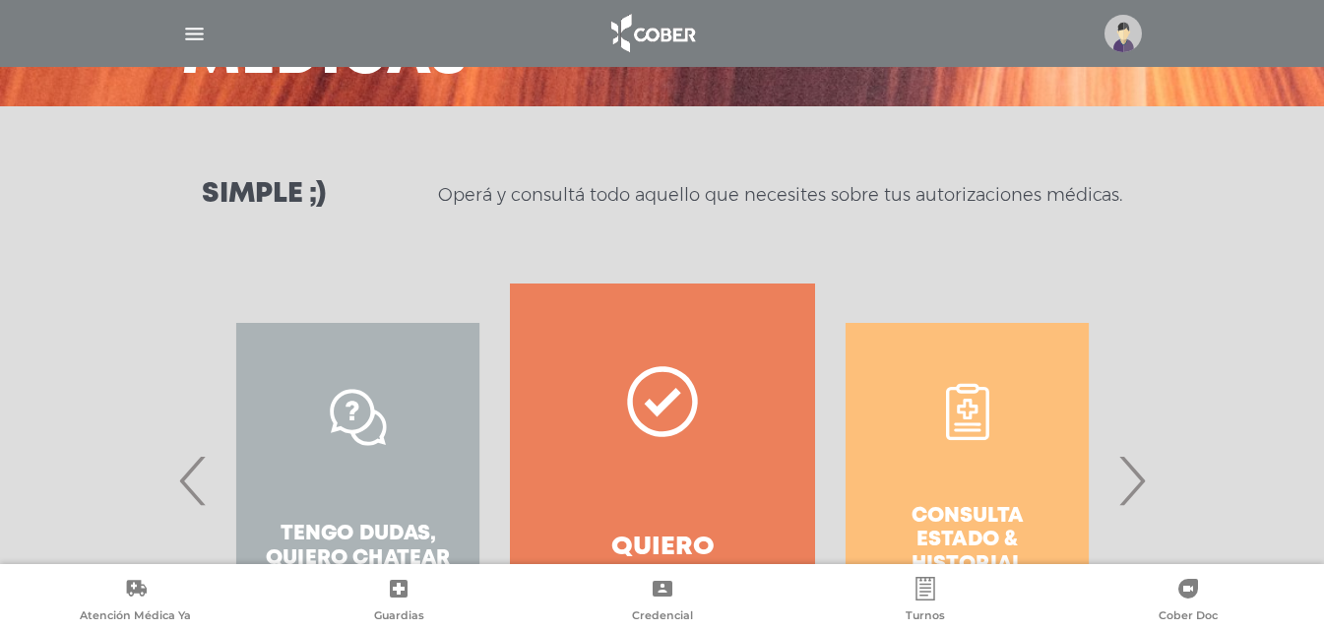 Image resolution: width=1324 pixels, height=631 pixels. Describe the element at coordinates (926, 617) in the screenshot. I see `span: Turnos` at that location.